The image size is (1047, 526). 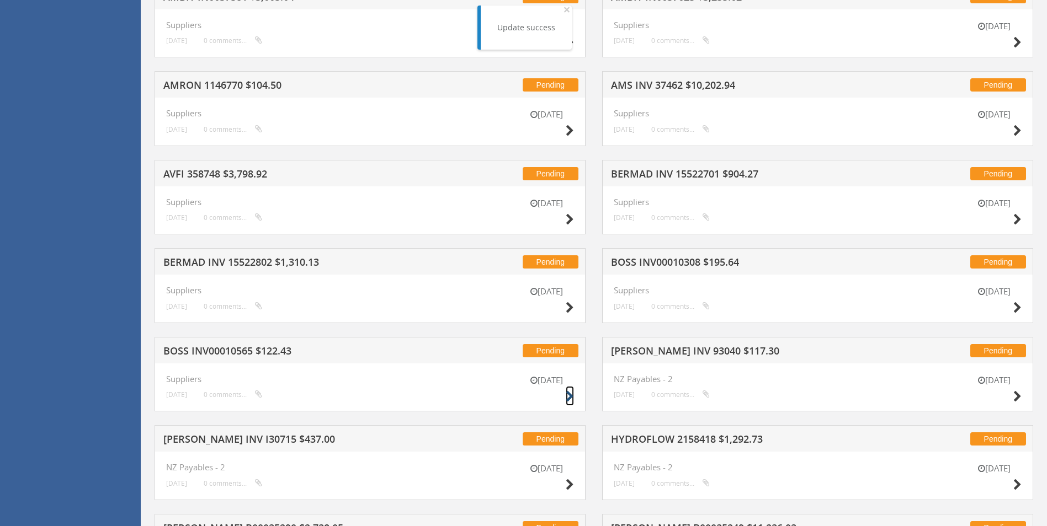 What do you see at coordinates (308, 87) in the screenshot?
I see `h5: AMRON 1146770 $104.50` at bounding box center [308, 87].